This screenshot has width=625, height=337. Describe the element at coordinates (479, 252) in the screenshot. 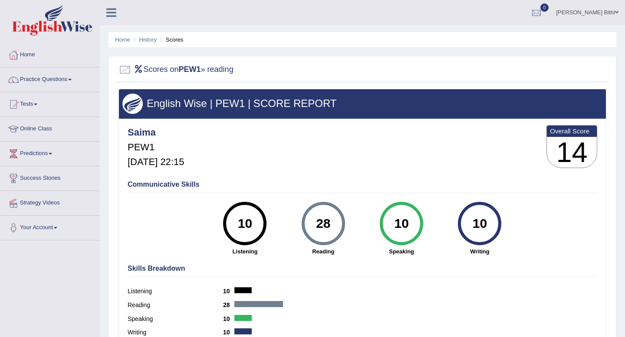

I see `strong: Writing` at that location.